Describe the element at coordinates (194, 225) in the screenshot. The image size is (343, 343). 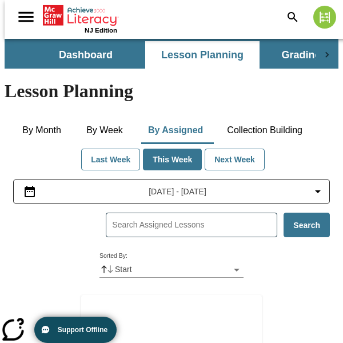
I see `input: Search Assigned Lessons` at that location.